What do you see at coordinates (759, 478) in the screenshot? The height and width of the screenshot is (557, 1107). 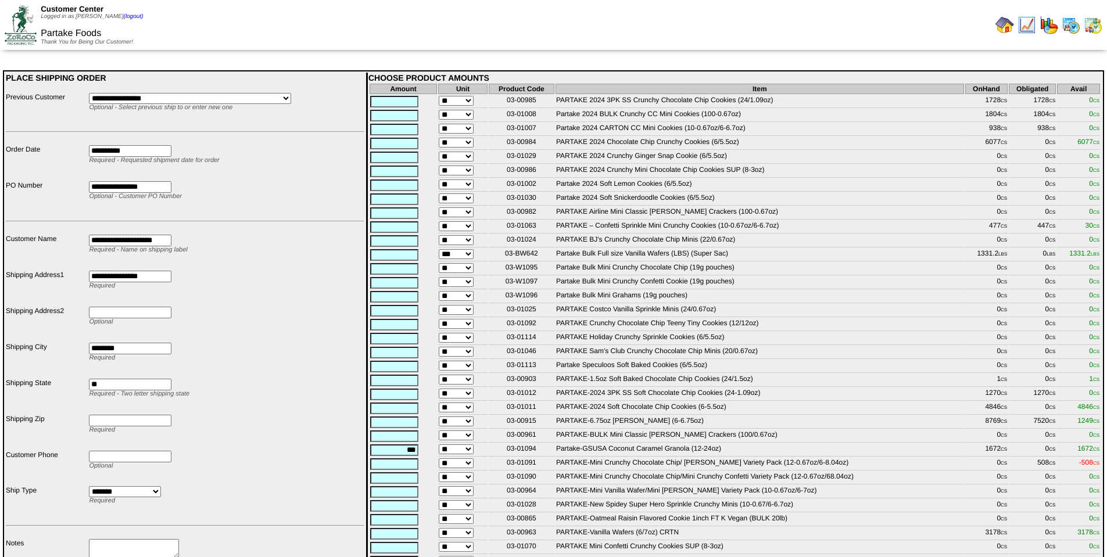 I see `td: PARTAKE-Mini Crunchy Chocolate Chip/Mini Crunchy Confetti Variety Pack (12-0.67oz/68.04oz)` at bounding box center [759, 478].